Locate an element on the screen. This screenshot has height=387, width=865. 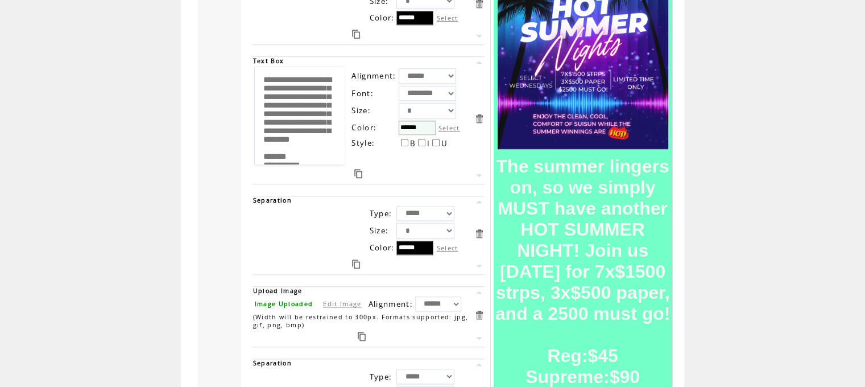
span: U is located at coordinates (444, 143).